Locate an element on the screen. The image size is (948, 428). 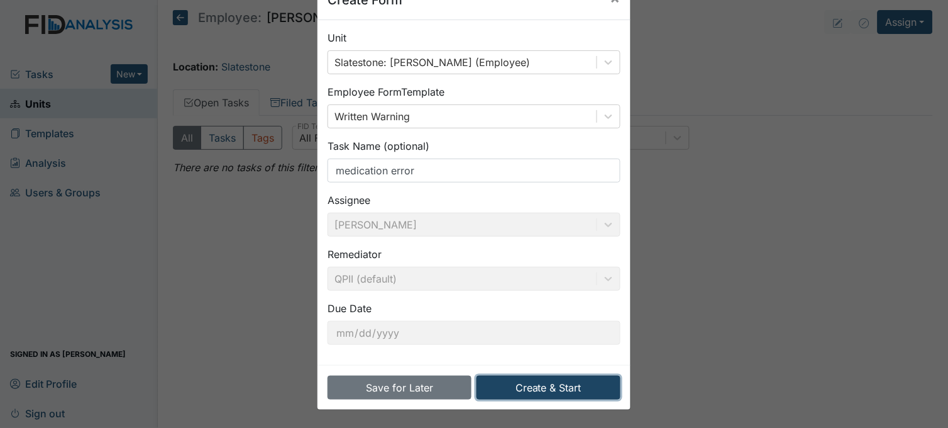
div: Written Warning is located at coordinates (372, 116).